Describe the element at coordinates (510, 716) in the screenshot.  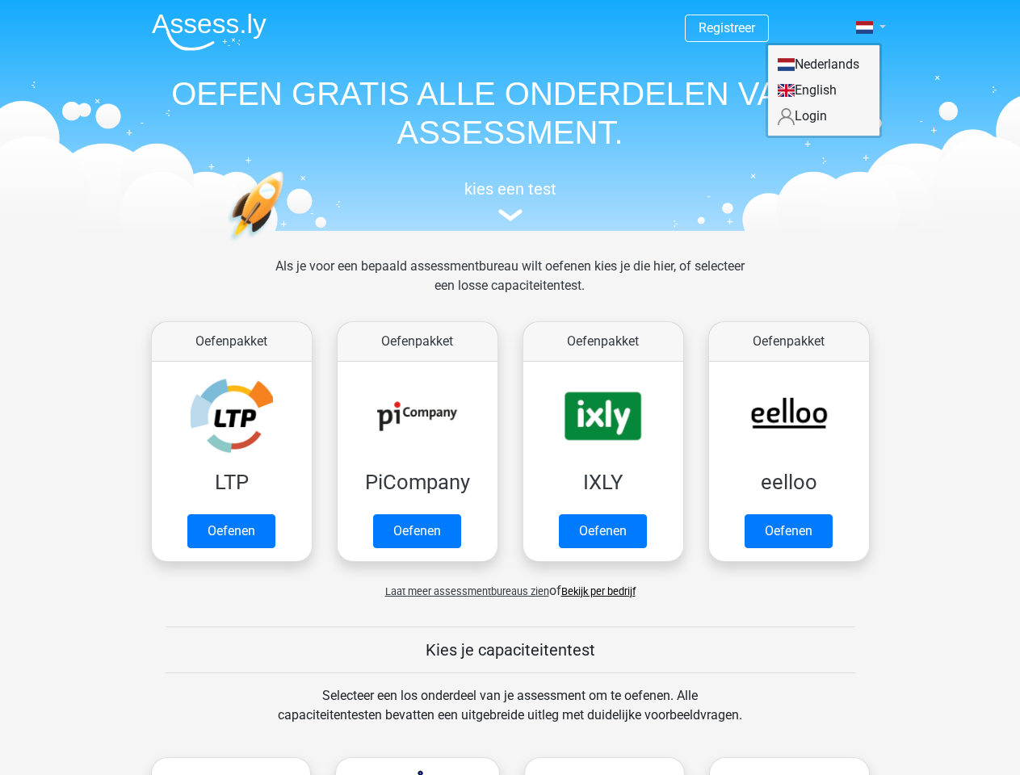
I see `div: Selecteer een los onderdeel van je assessment om te oefenen. Alle capaciteitentesten bevatten een...` at that location.